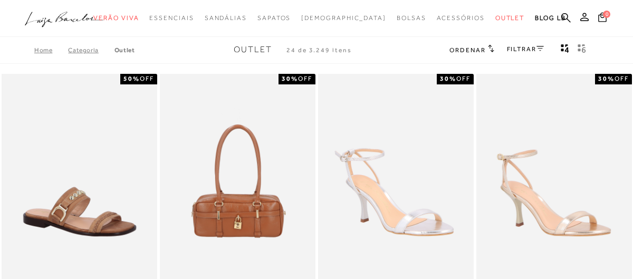 This screenshot has height=279, width=633. Describe the element at coordinates (550, 18) in the screenshot. I see `span: BLOG LB` at that location.